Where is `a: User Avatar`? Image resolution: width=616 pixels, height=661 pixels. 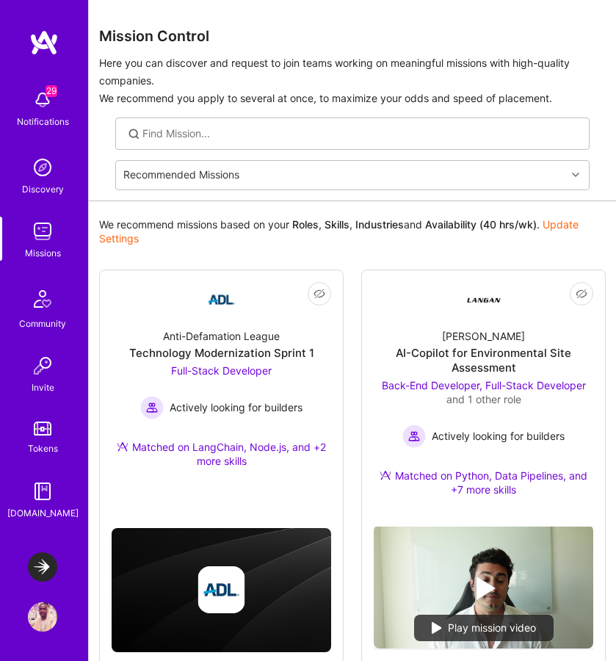
a: User Avatar is located at coordinates (43, 617).